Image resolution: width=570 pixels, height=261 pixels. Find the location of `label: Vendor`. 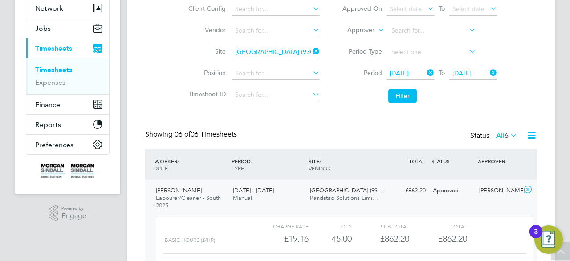

label: Vendor is located at coordinates (206, 30).